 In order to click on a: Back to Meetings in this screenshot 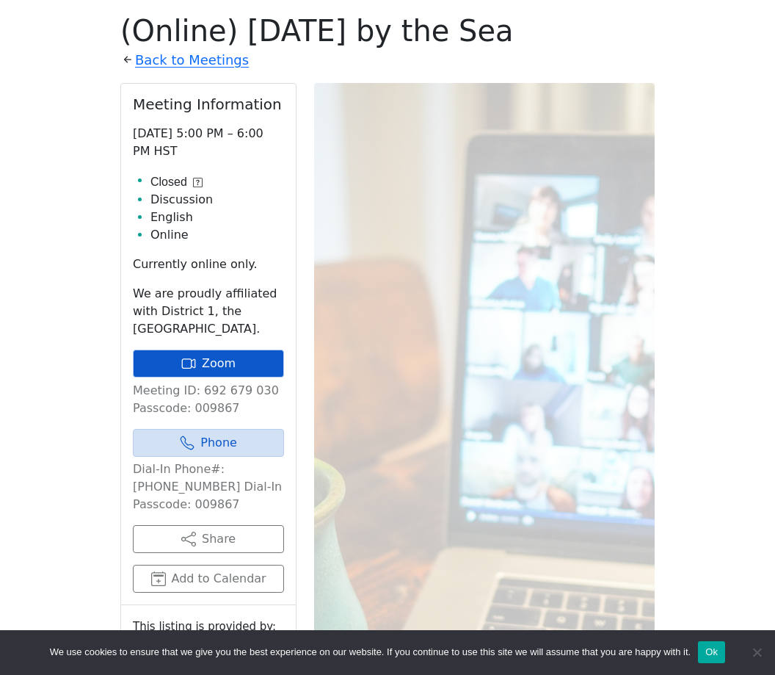, I will do `click(192, 60)`.